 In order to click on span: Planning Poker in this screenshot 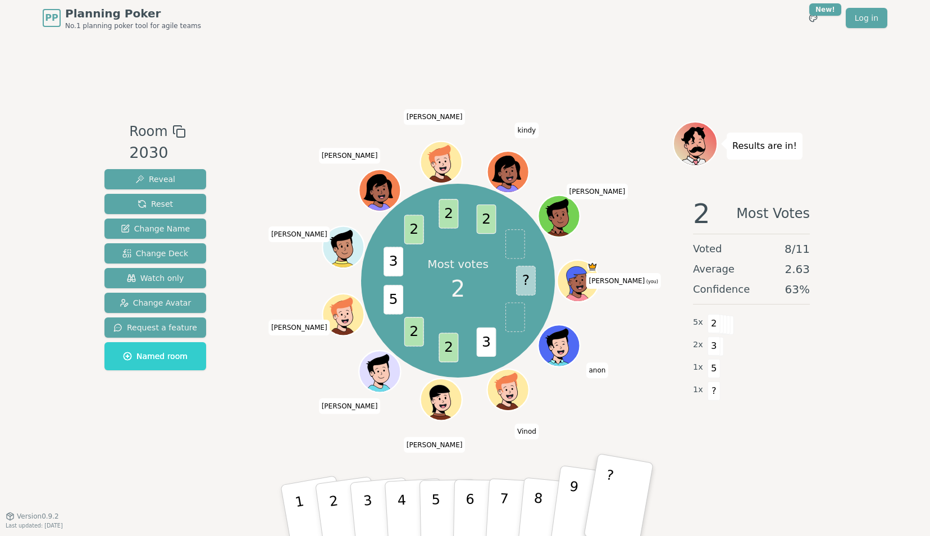, I will do `click(133, 13)`.